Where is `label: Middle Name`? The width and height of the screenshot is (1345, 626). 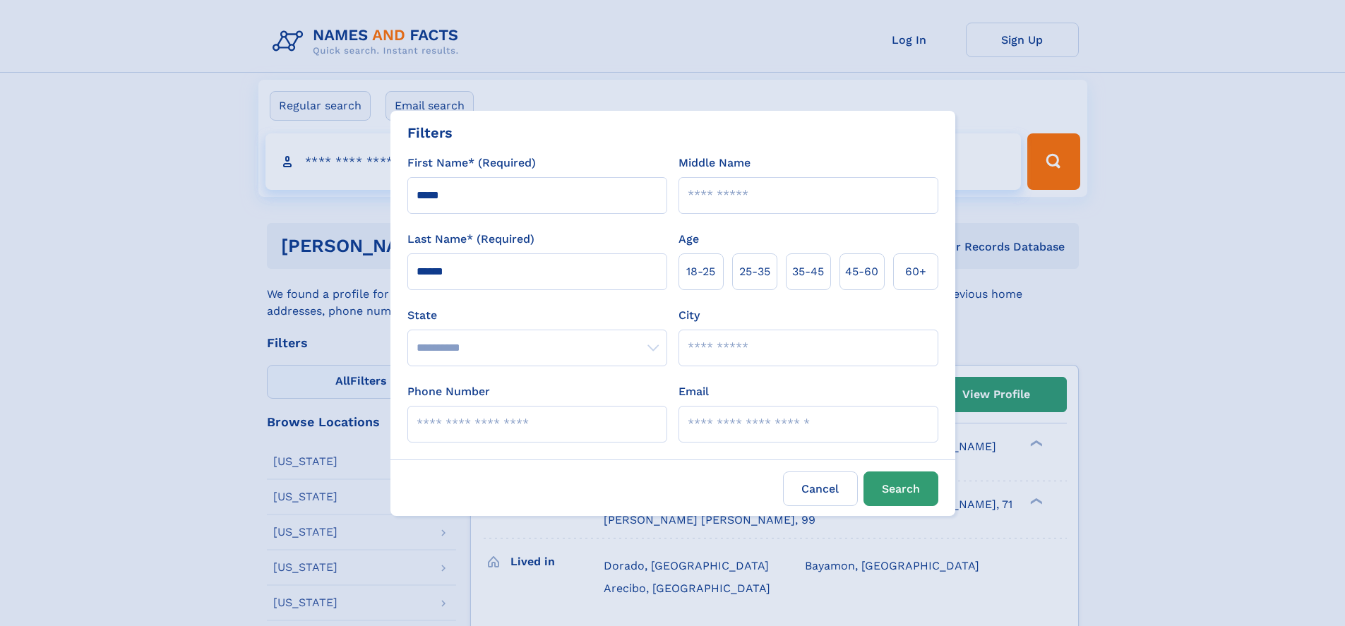
label: Middle Name is located at coordinates (714, 163).